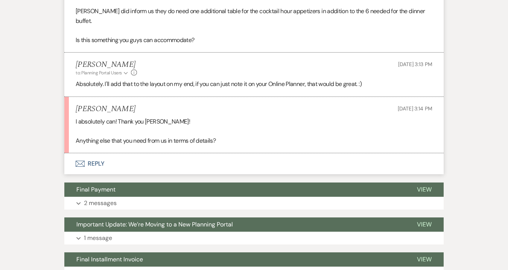 Image resolution: width=508 pixels, height=270 pixels. Describe the element at coordinates (254, 40) in the screenshot. I see `p: Is this something you guys can accommodate?` at that location.